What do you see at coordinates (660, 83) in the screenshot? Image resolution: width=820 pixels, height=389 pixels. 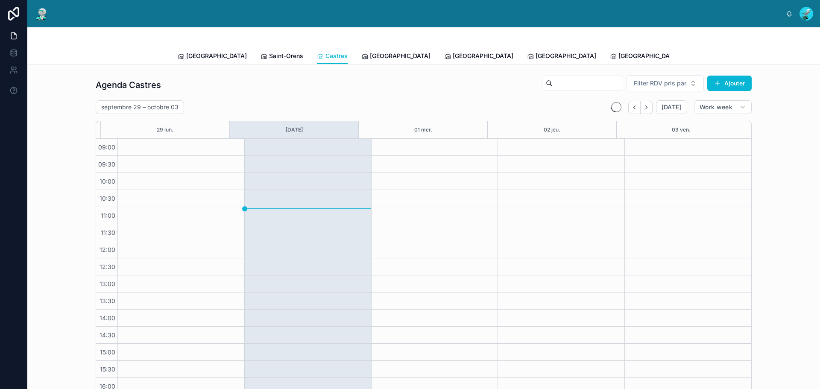 I see `span: Filter RDV pris par` at bounding box center [660, 83].